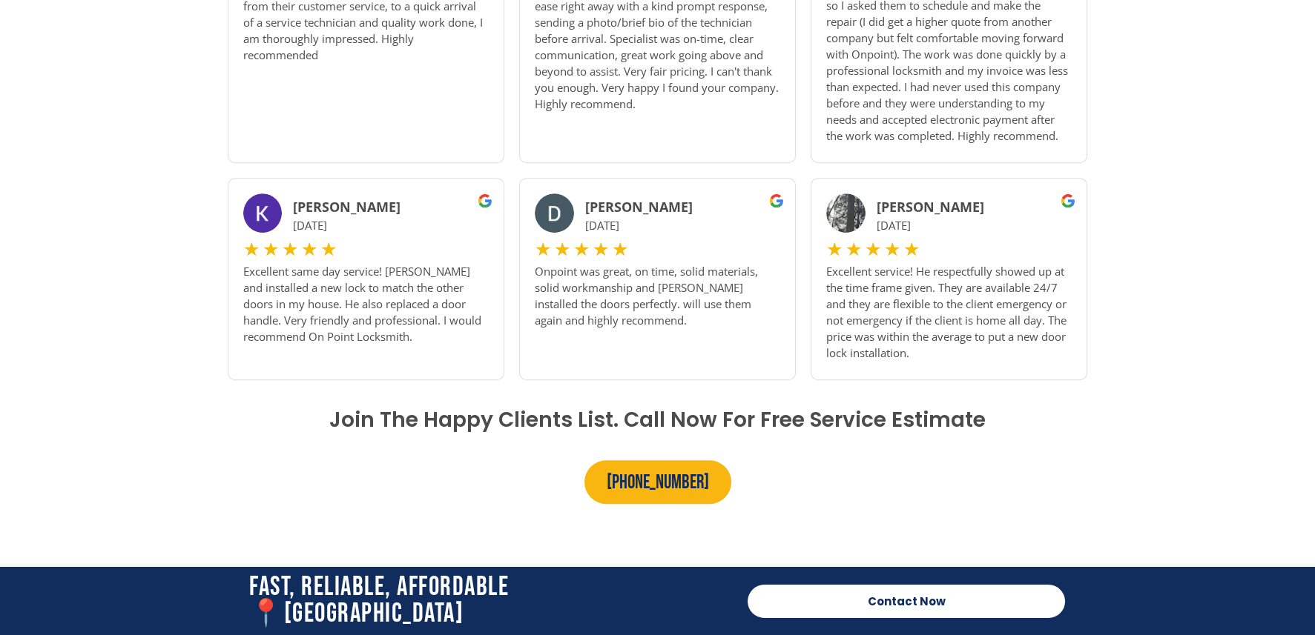  Describe the element at coordinates (658, 420) in the screenshot. I see `h4: Join the happy clients list. call now for free Service estimate` at that location.